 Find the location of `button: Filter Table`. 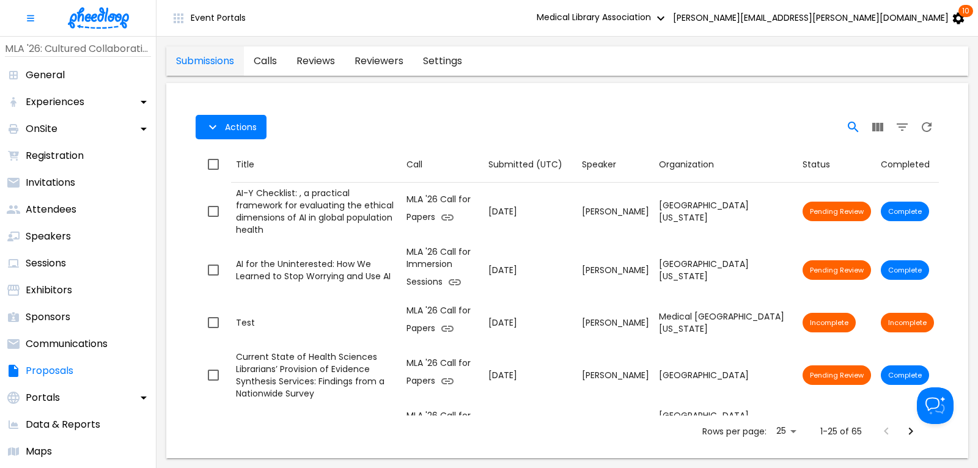

button: Filter Table is located at coordinates (903, 127).